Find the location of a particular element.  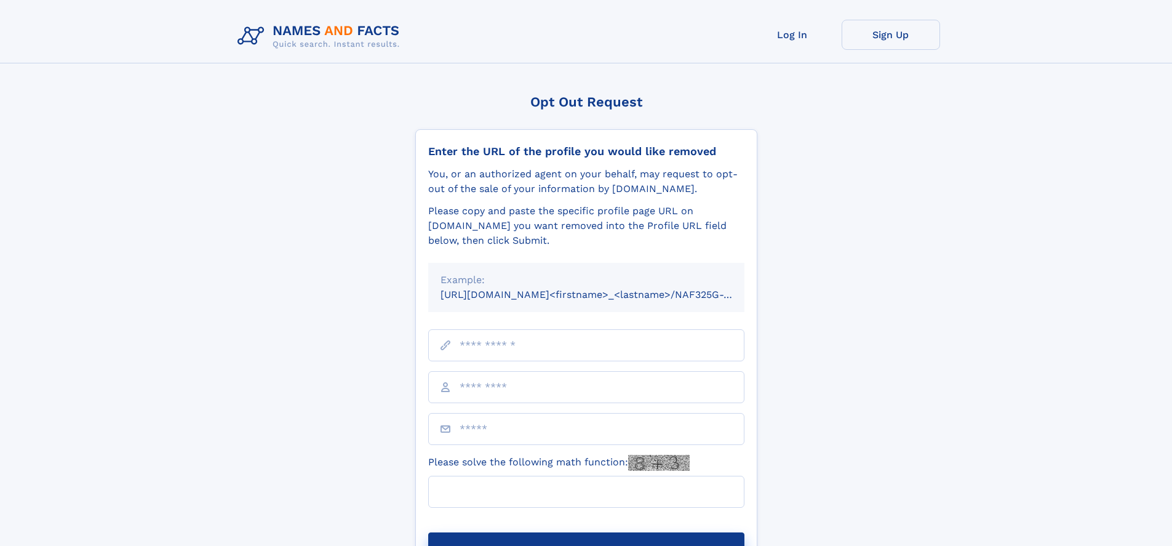

label: Please solve the following math function: is located at coordinates (559, 463).